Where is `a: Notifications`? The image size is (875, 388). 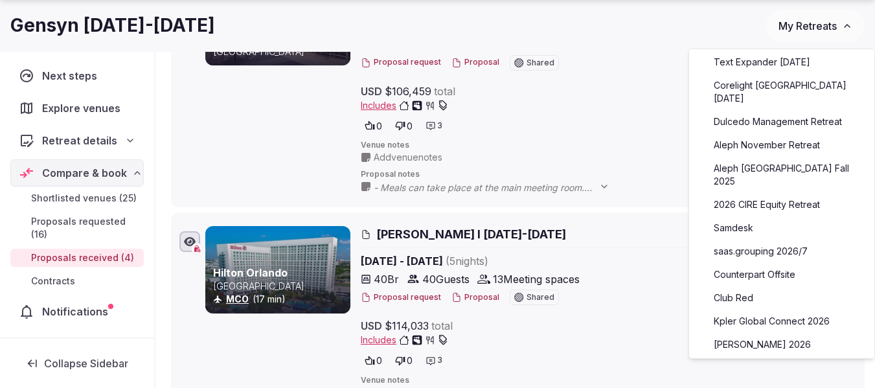 a: Notifications is located at coordinates (77, 311).